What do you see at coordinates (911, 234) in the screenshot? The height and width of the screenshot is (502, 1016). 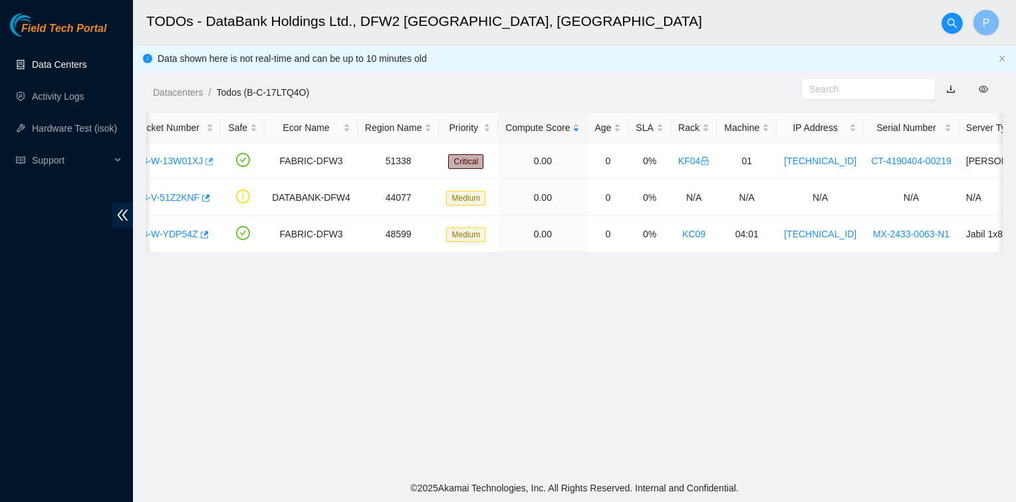 I see `a: MX-2433-0063-N1` at bounding box center [911, 234].